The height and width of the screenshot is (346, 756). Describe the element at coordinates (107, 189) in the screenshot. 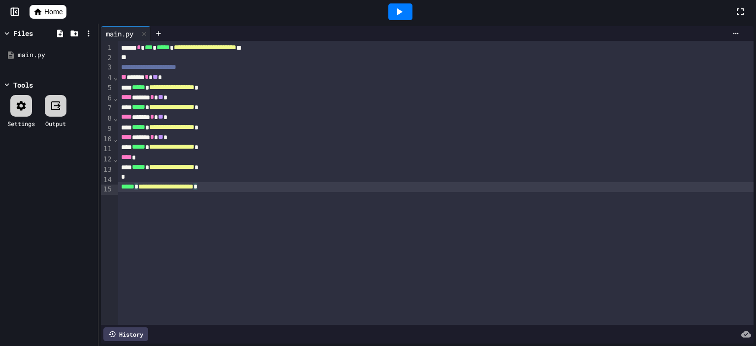

I see `div: 15` at that location.